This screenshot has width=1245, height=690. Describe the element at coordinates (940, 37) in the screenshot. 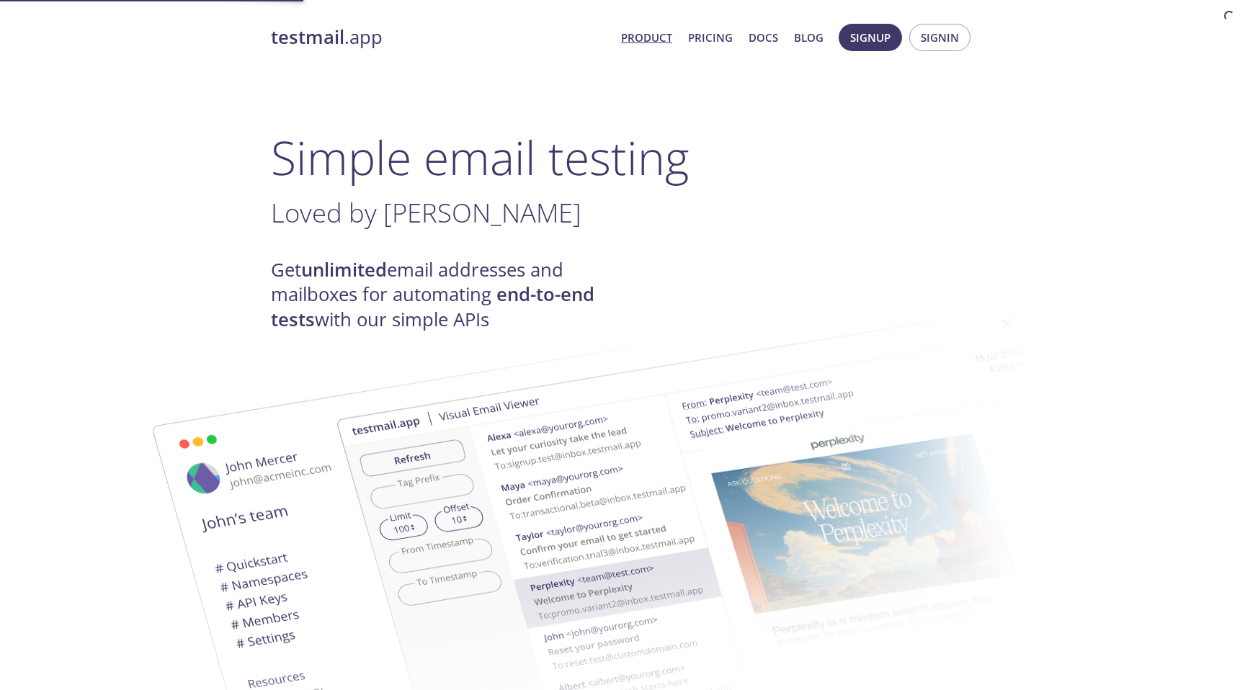

I see `button: Signin` at that location.